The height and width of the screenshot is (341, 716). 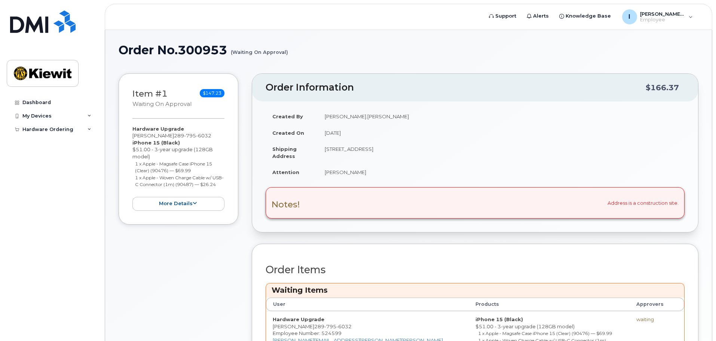 What do you see at coordinates (179, 181) in the screenshot?
I see `small: 1 x Apple - Woven Charge Cable w/ USB-C Connector (1m) (90487) — $26.24` at bounding box center [179, 181].